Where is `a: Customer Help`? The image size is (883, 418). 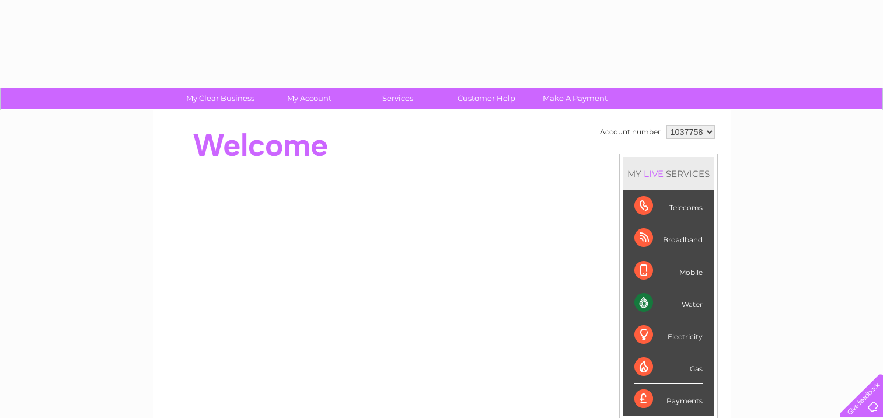
a: Customer Help is located at coordinates (486, 98).